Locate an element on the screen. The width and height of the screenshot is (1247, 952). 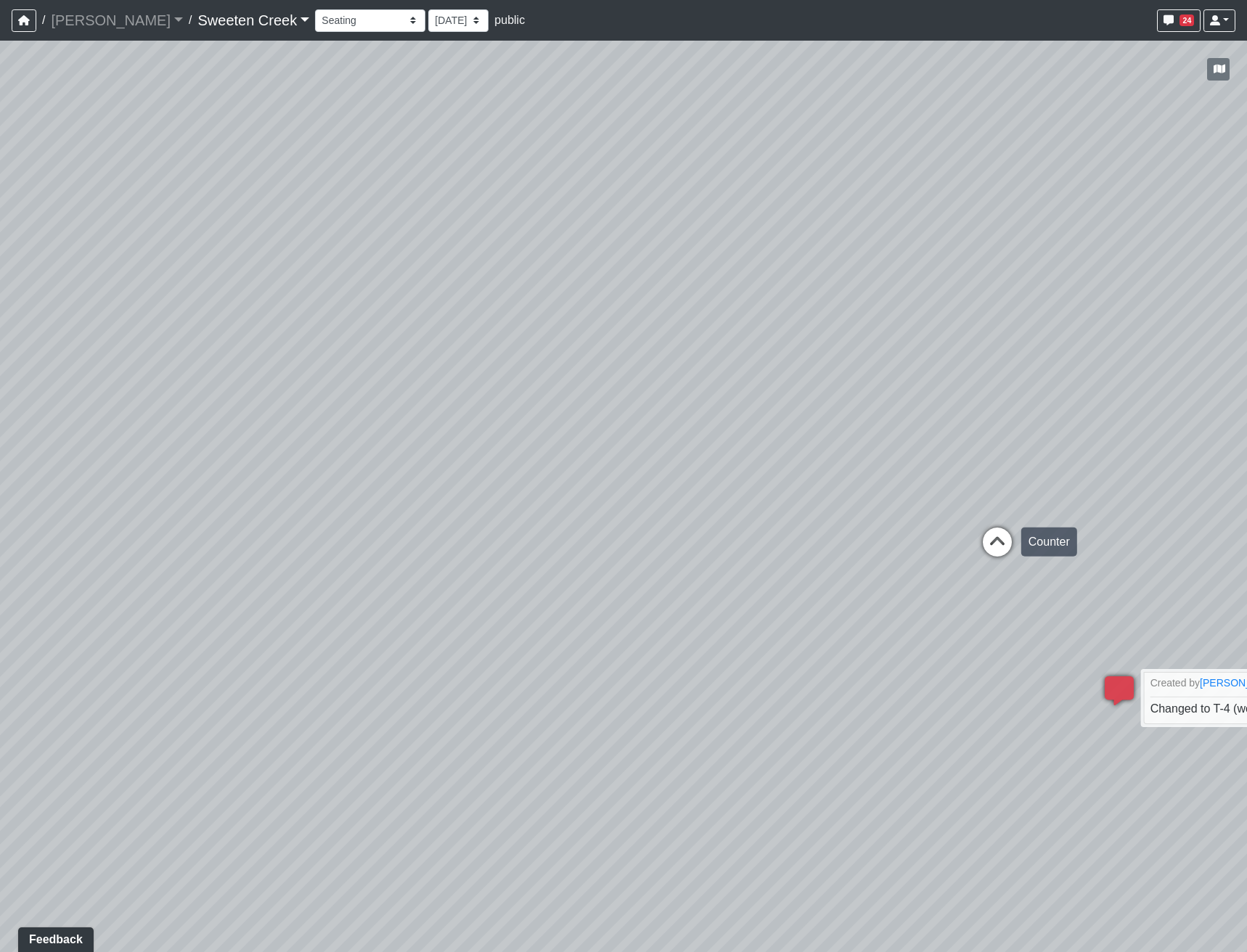
button: Feedback is located at coordinates (45, 17).